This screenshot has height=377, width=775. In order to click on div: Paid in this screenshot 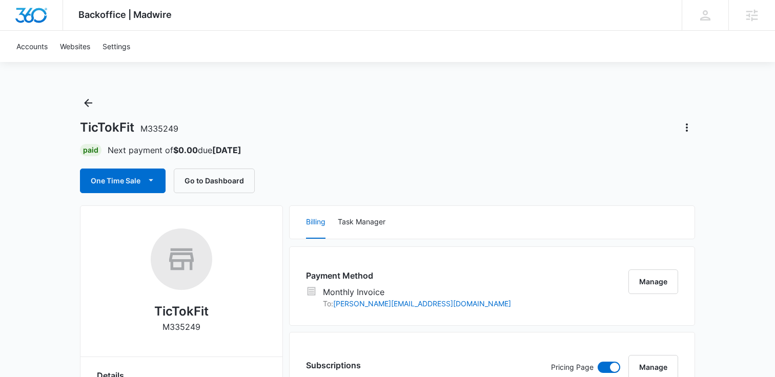, I will do `click(91, 150)`.